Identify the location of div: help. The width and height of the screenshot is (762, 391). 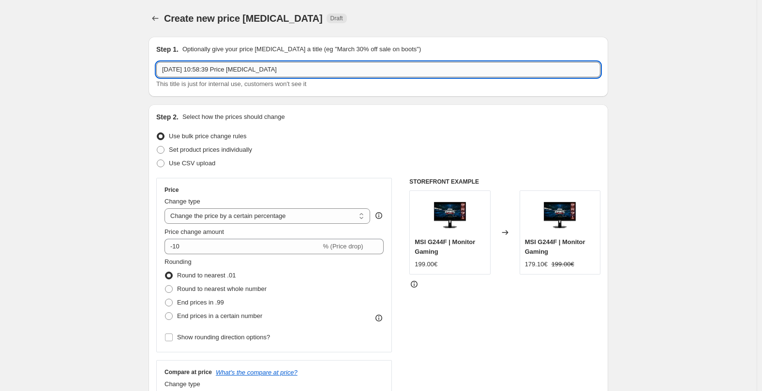
(379, 216).